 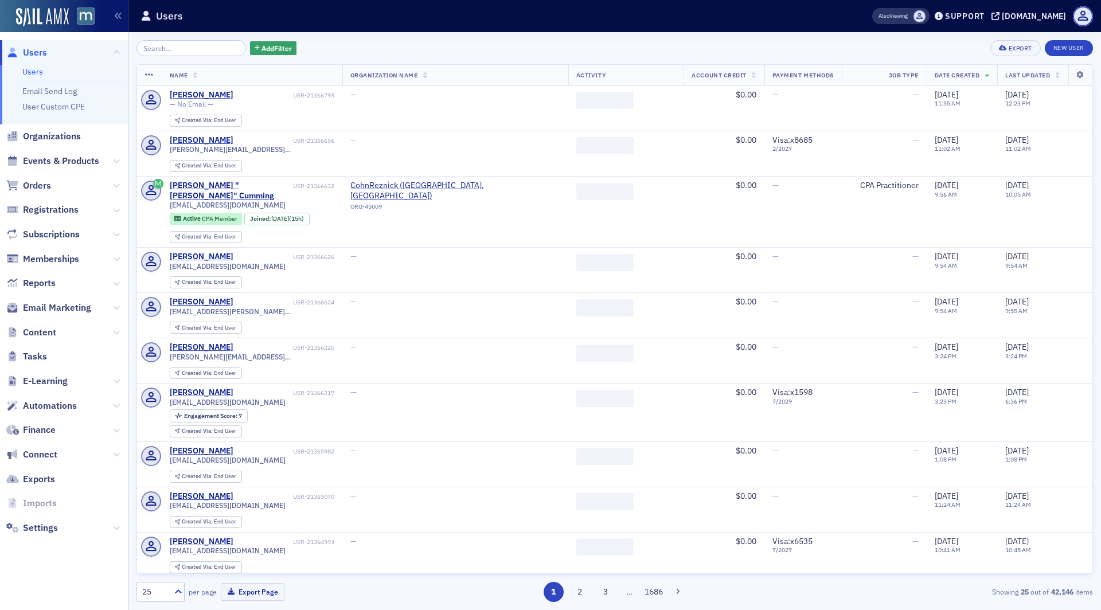 I want to click on div: USR-21366656, so click(x=284, y=141).